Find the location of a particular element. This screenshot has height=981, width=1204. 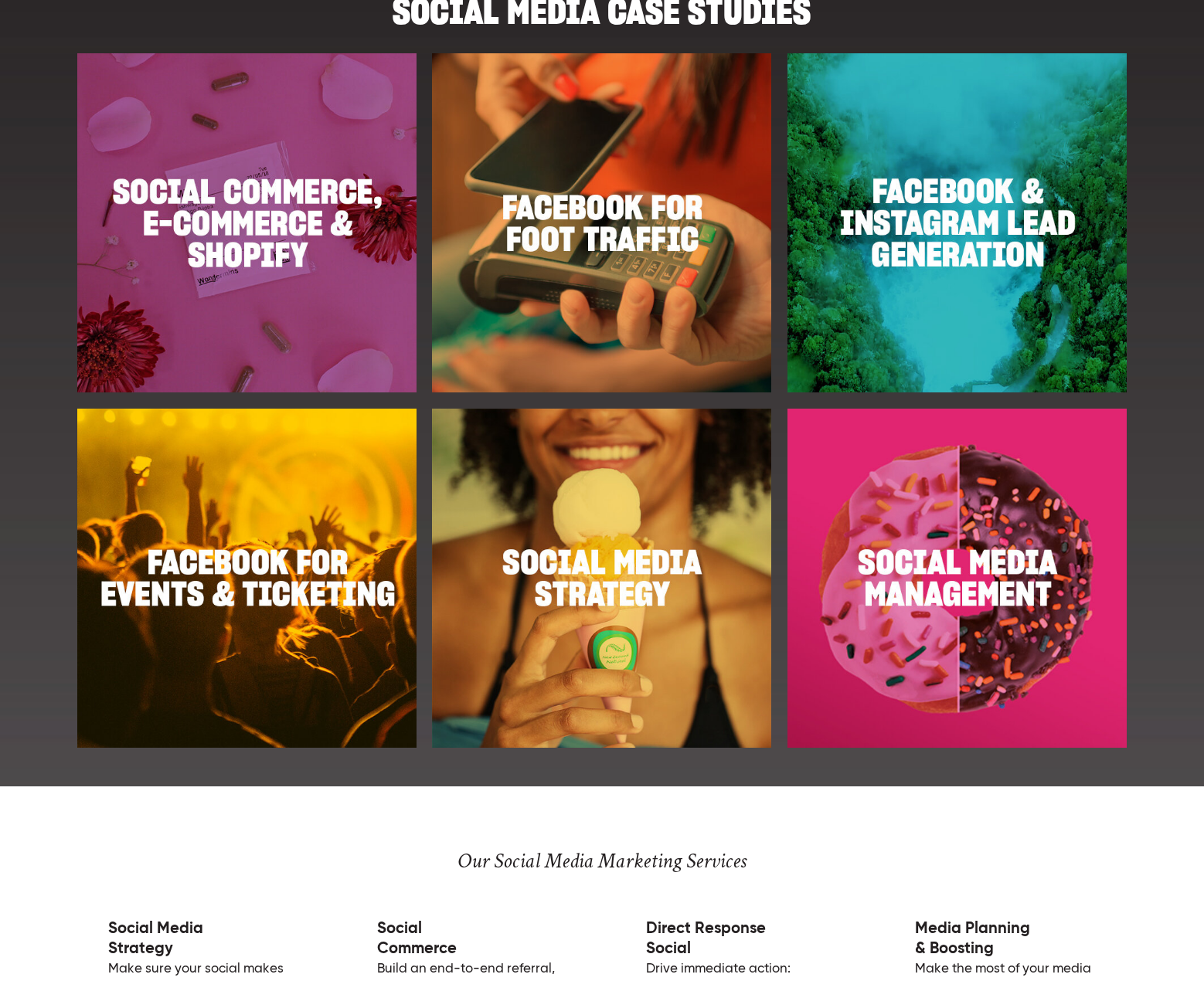

h3: Our Social Media Marketing Services is located at coordinates (602, 862).